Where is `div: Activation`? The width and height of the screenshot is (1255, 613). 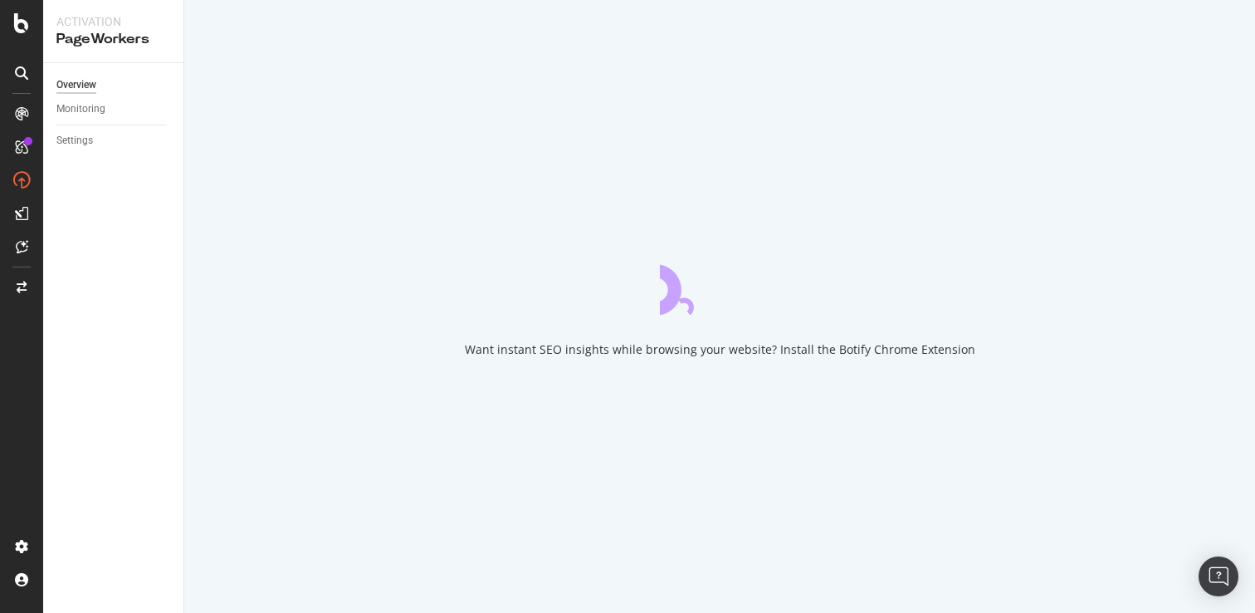
div: Activation is located at coordinates (113, 22).